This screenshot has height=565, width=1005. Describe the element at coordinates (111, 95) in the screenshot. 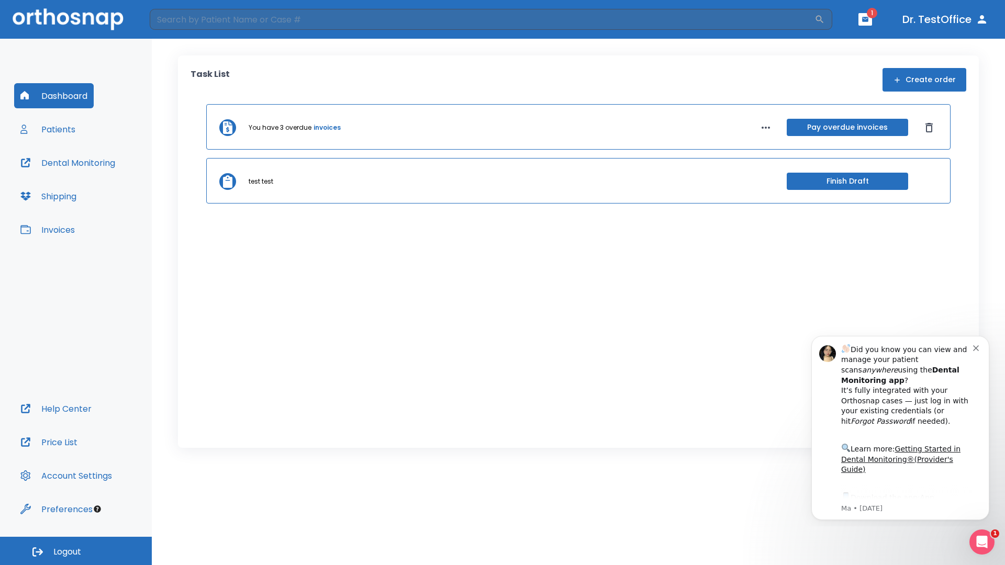

I see `div: Message content` at that location.